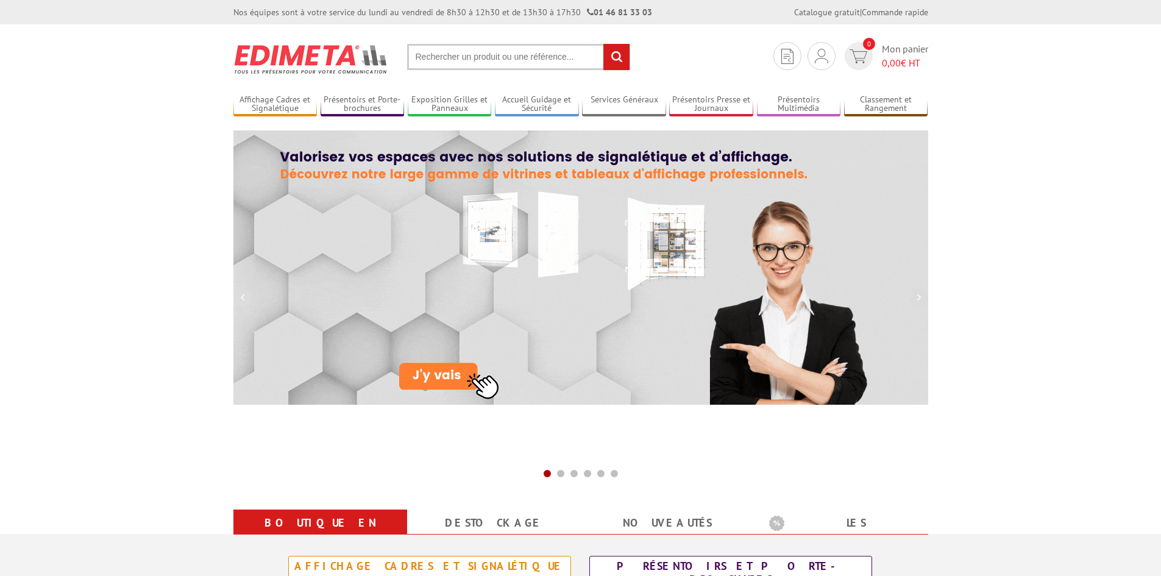 This screenshot has height=576, width=1161. I want to click on input: rechercher, so click(616, 57).